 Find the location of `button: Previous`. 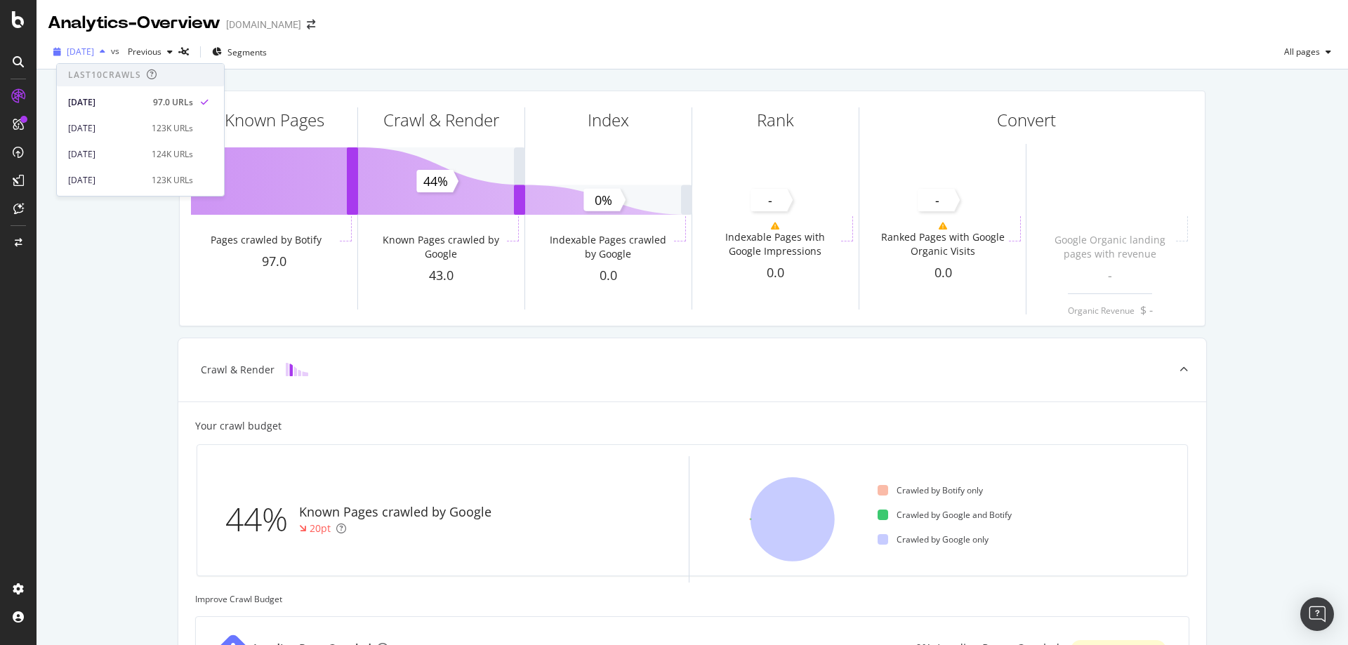

button: Previous is located at coordinates (150, 52).